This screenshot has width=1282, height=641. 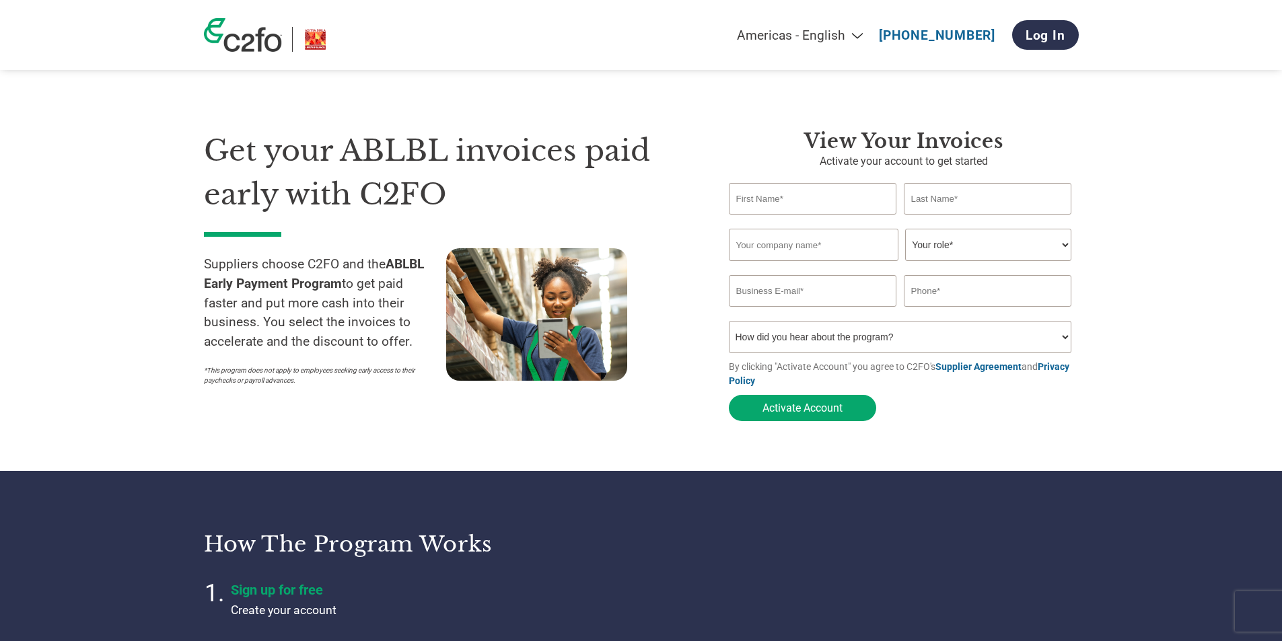 What do you see at coordinates (904, 374) in the screenshot?
I see `p: By clicking "Activate Account" you agree to C2FO's and` at bounding box center [904, 374].